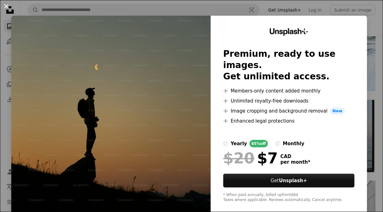 The height and width of the screenshot is (212, 383). What do you see at coordinates (296, 156) in the screenshot?
I see `span: CAD` at bounding box center [296, 156].